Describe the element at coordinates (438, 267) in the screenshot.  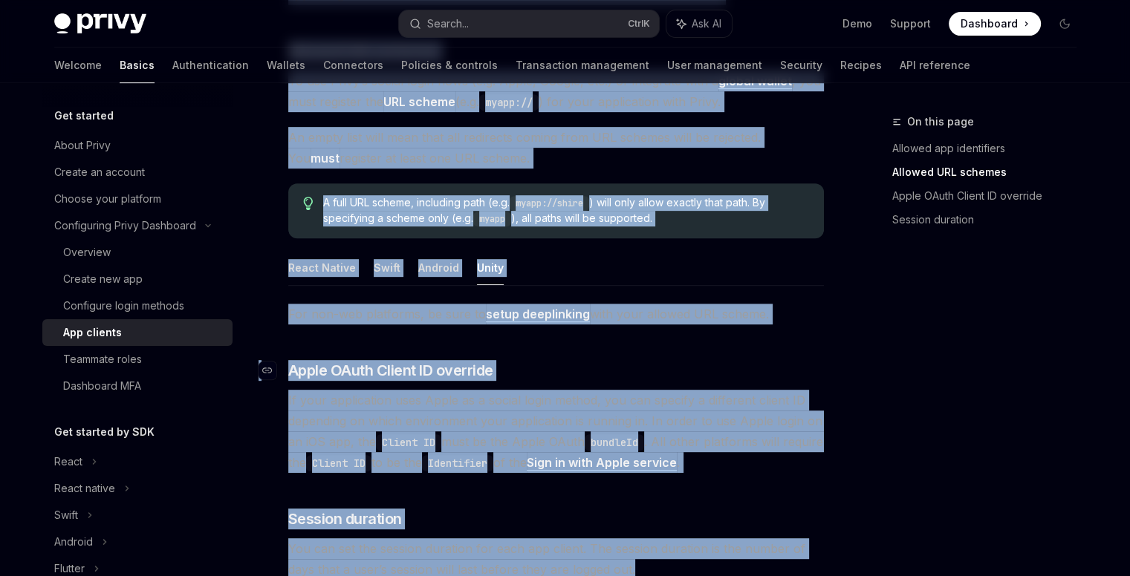
I see `button: Android` at that location.